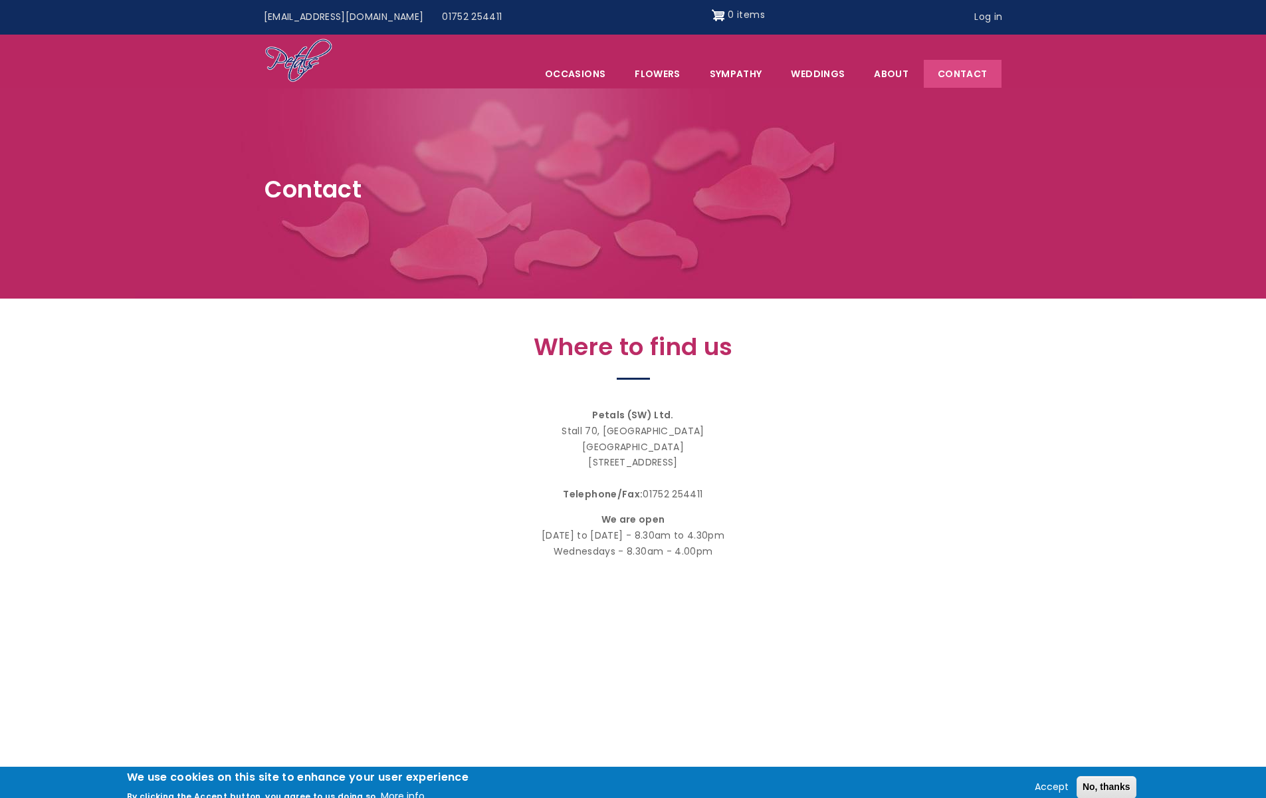 The height and width of the screenshot is (798, 1266). I want to click on a: Flowers, so click(658, 74).